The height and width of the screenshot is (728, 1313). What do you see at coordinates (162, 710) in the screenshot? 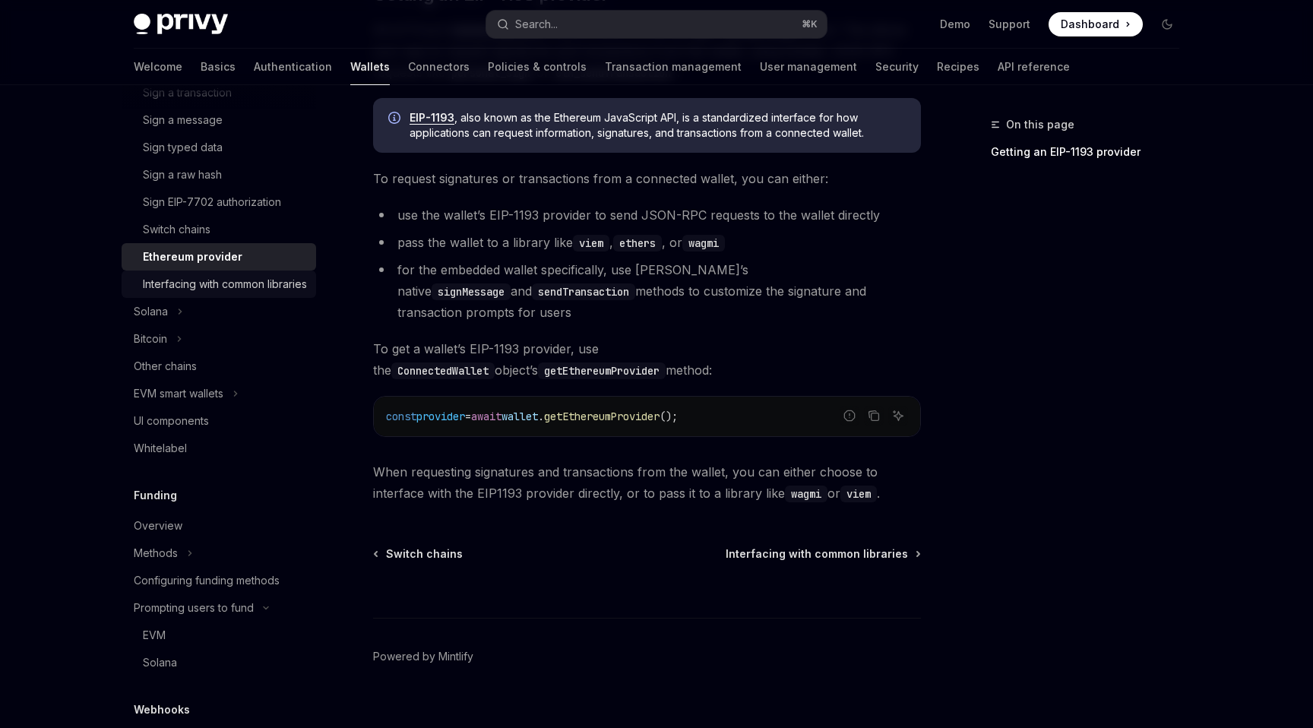
I see `h5: Webhooks` at bounding box center [162, 710].